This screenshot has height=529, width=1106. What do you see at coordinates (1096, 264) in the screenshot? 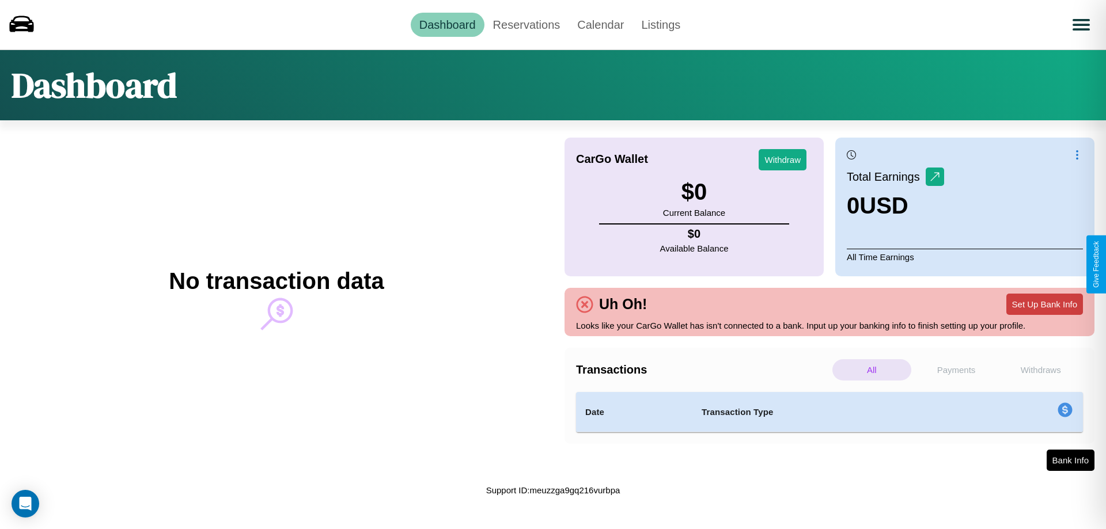
I see `div: Give Feedback` at bounding box center [1096, 264].